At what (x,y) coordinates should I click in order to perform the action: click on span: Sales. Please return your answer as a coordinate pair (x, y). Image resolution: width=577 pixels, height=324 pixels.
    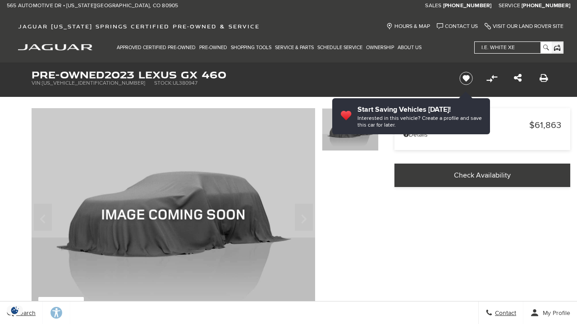
    Looking at the image, I should click on (434, 5).